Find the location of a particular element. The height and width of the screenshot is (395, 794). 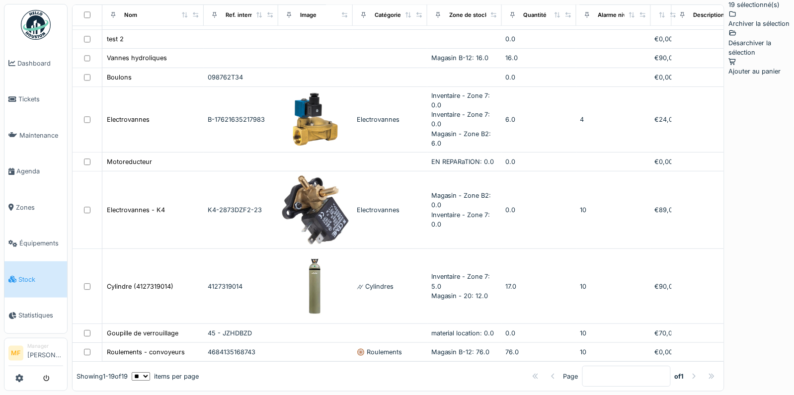

div: K4-2873DZF2-23 is located at coordinates (241, 210).